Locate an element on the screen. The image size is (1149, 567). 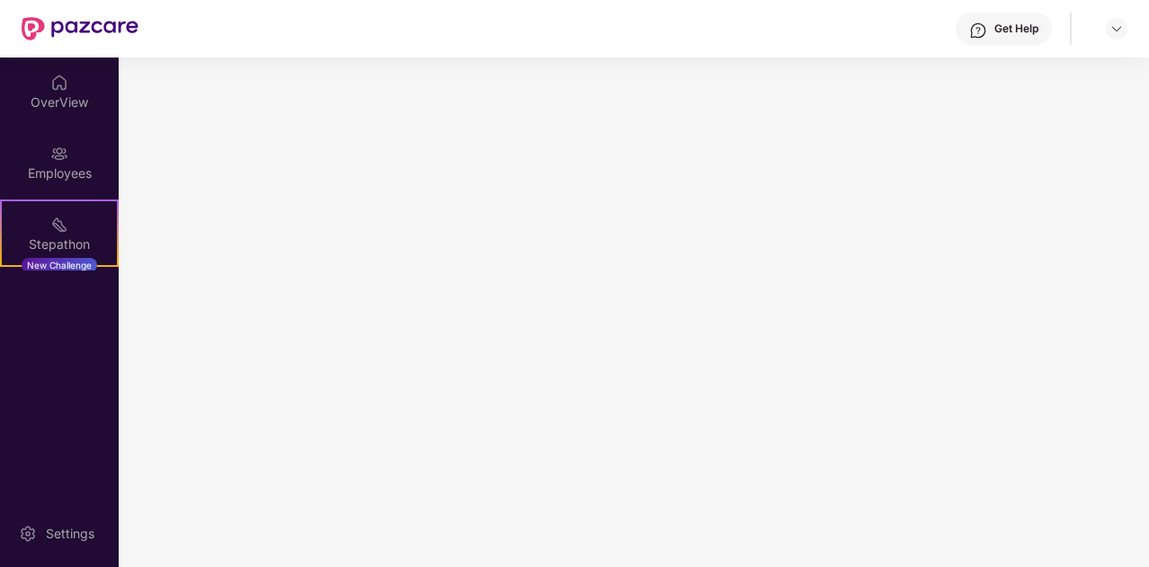
img: svg+xml;base64,PHN2ZyBpZD0iRHJvcGRvd24tMzJ4MzIiIHhtbG5zPSJodHRwOi8vd3d3LnczLm9yZy8yMDAwL3N2ZyIgd2... is located at coordinates (1116, 29).